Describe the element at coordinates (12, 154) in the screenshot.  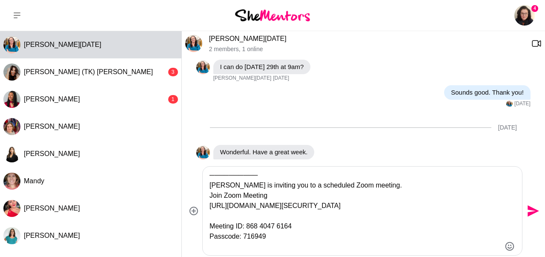
I see `div: Katie Carles` at that location.